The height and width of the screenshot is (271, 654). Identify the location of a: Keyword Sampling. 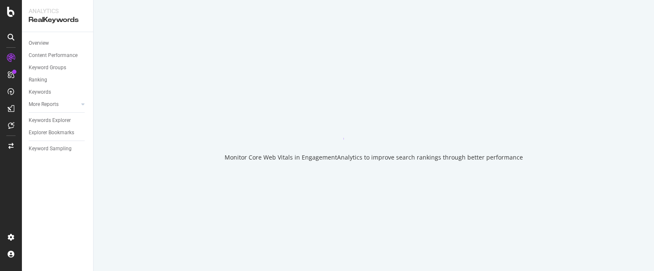
(58, 148).